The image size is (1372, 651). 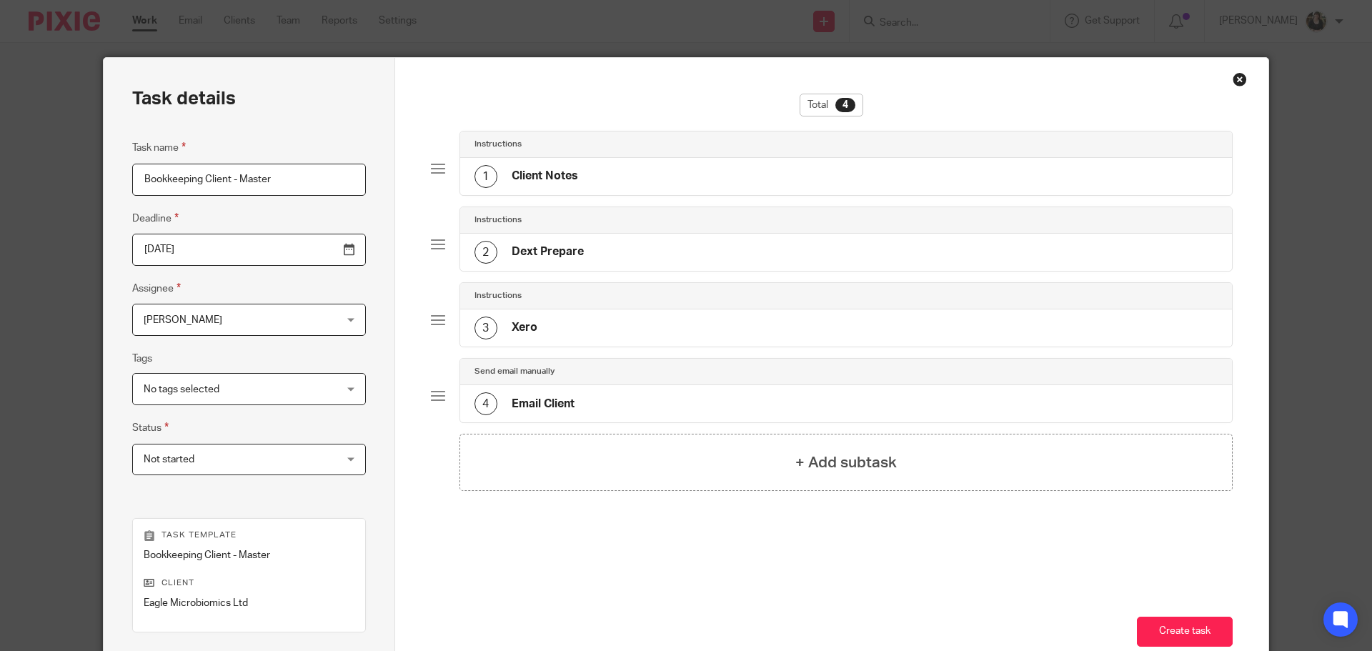 I want to click on input: Task name, so click(x=249, y=179).